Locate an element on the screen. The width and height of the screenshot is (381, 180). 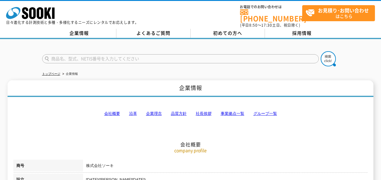
a: 品質方針 is located at coordinates (179, 113).